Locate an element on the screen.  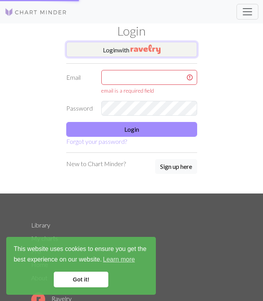
a: dismiss cookie message is located at coordinates (81, 279).